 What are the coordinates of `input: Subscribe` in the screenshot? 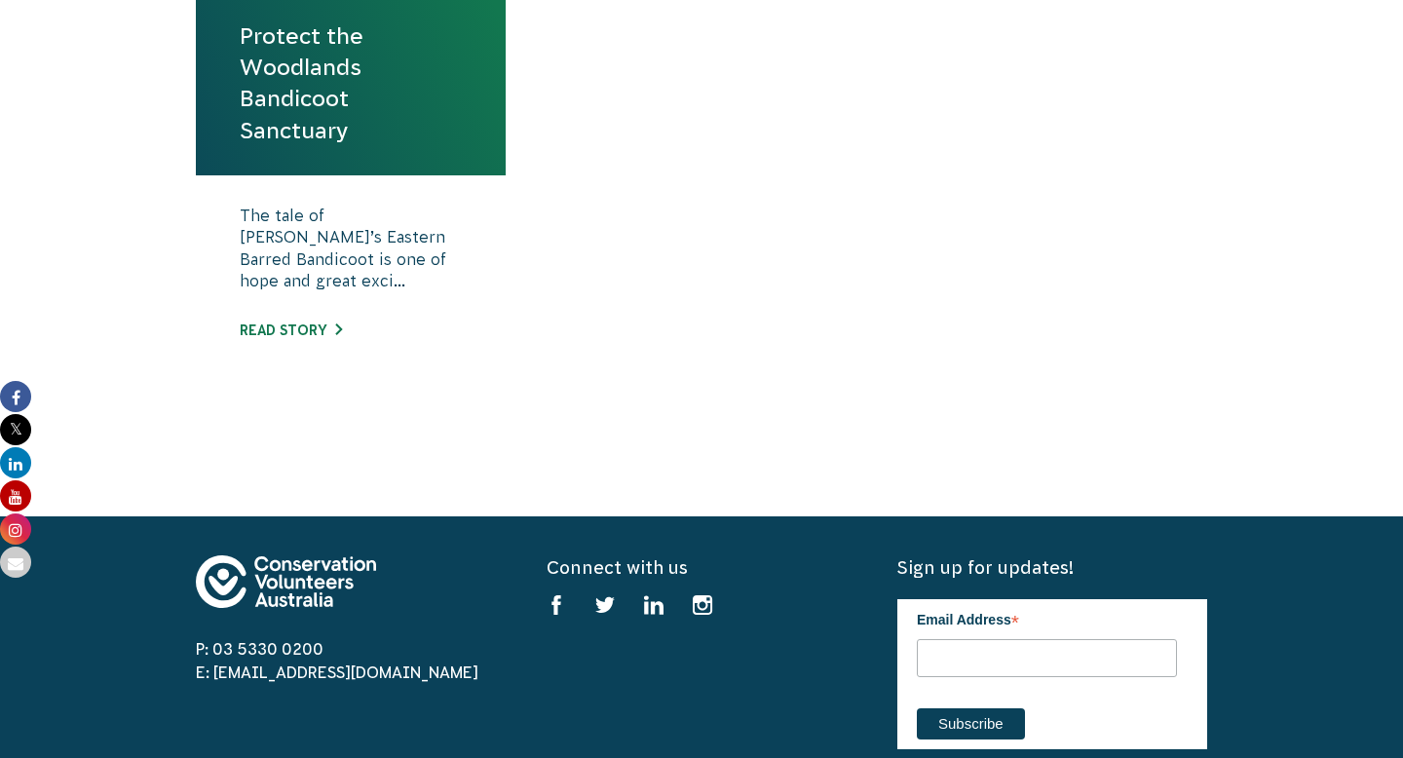 It's located at (970, 724).